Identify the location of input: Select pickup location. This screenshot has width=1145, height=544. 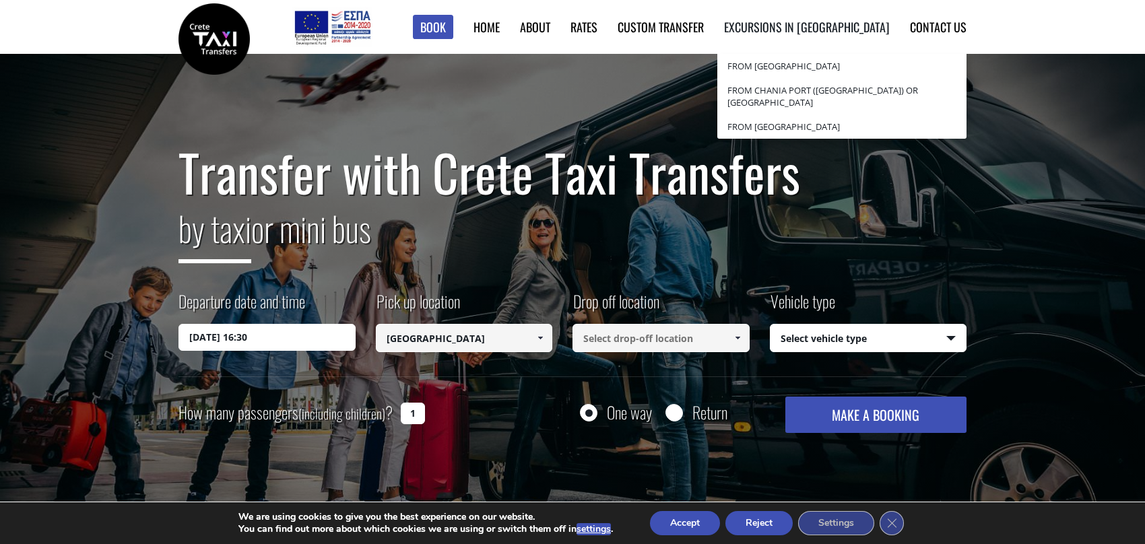
(464, 338).